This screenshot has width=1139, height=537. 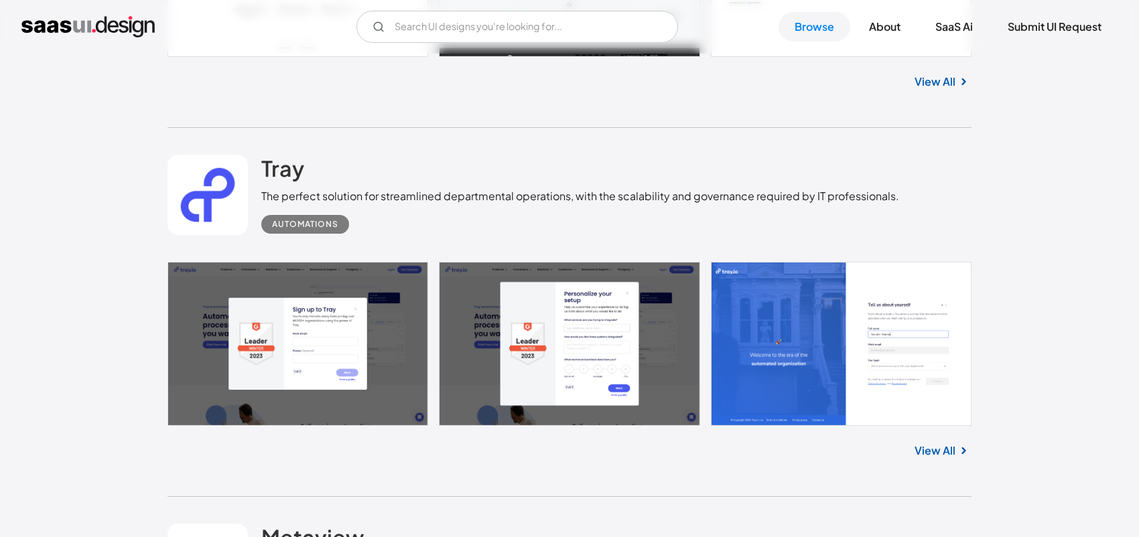 What do you see at coordinates (283, 168) in the screenshot?
I see `h2: Tray` at bounding box center [283, 168].